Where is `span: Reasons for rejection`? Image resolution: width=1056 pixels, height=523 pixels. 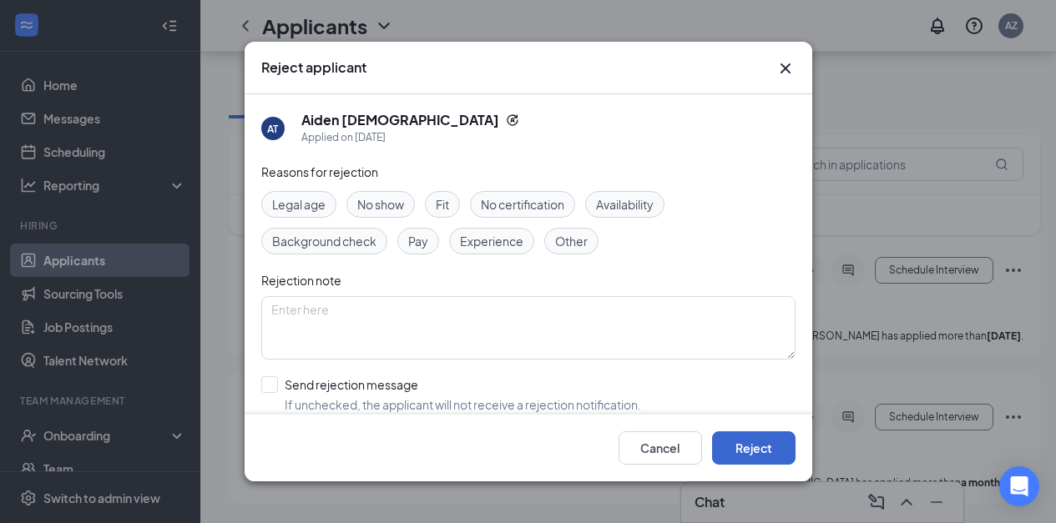
span: Reasons for rejection is located at coordinates (320, 172).